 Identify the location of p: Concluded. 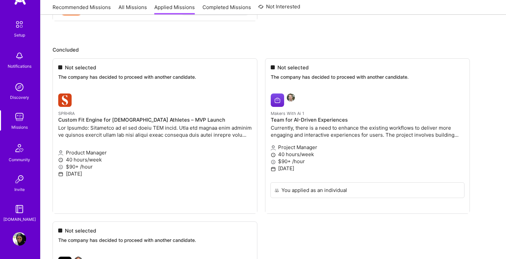
(273, 50).